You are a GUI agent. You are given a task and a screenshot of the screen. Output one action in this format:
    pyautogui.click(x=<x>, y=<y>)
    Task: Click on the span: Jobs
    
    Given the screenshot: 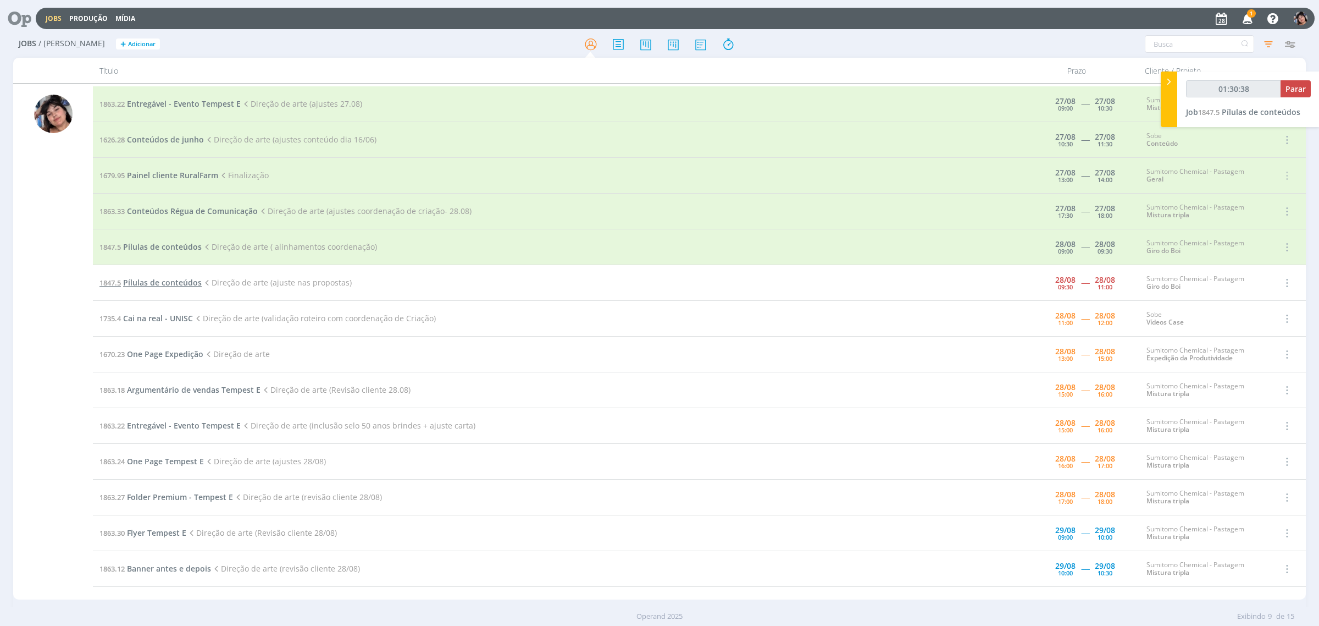 What is the action you would take?
    pyautogui.click(x=27, y=43)
    